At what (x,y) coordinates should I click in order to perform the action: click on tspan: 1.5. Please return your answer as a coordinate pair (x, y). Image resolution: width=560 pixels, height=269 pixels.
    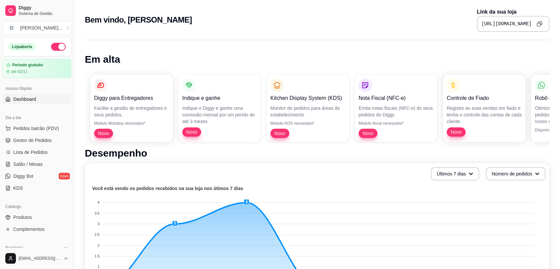
    Looking at the image, I should click on (97, 256).